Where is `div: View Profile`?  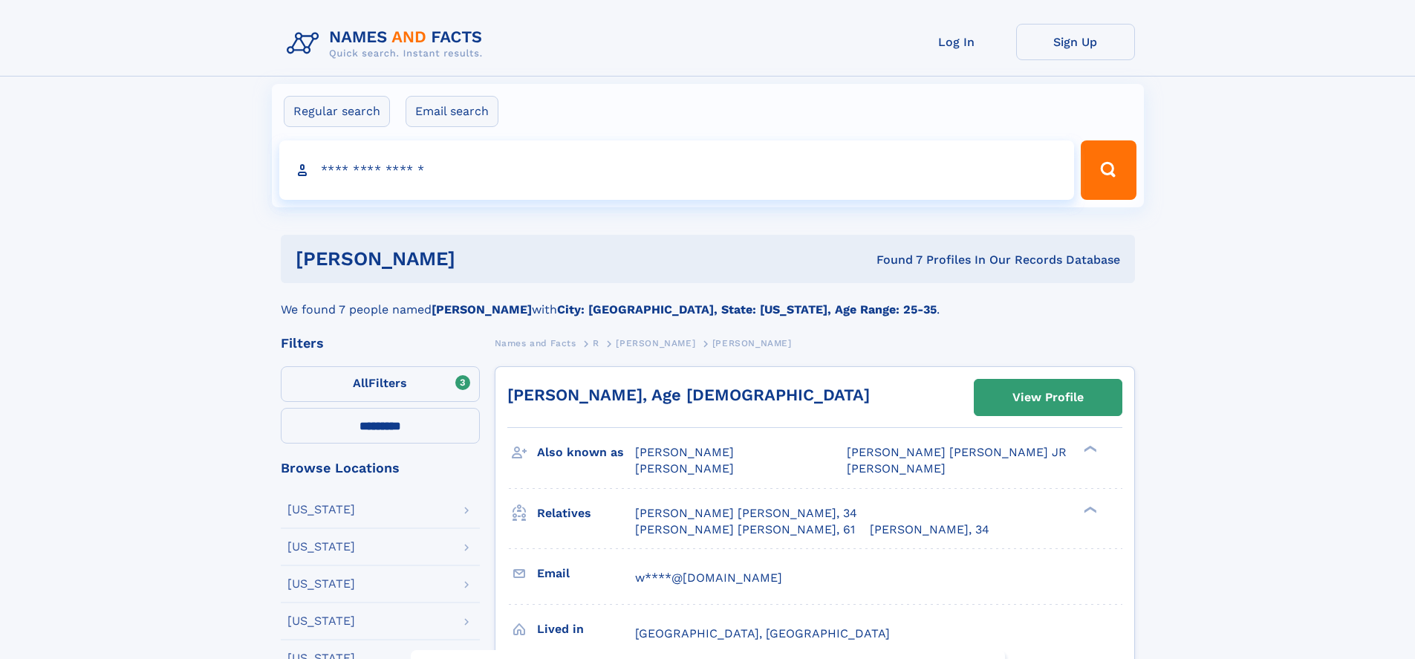
div: View Profile is located at coordinates (1048, 397).